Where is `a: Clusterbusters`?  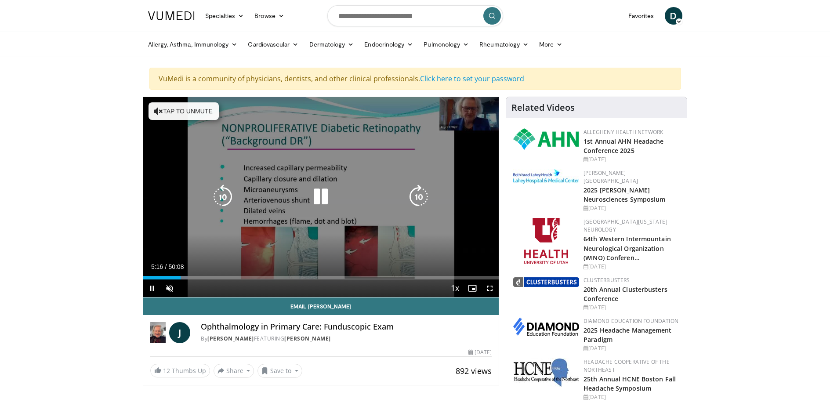
a: Clusterbusters is located at coordinates (606, 280).